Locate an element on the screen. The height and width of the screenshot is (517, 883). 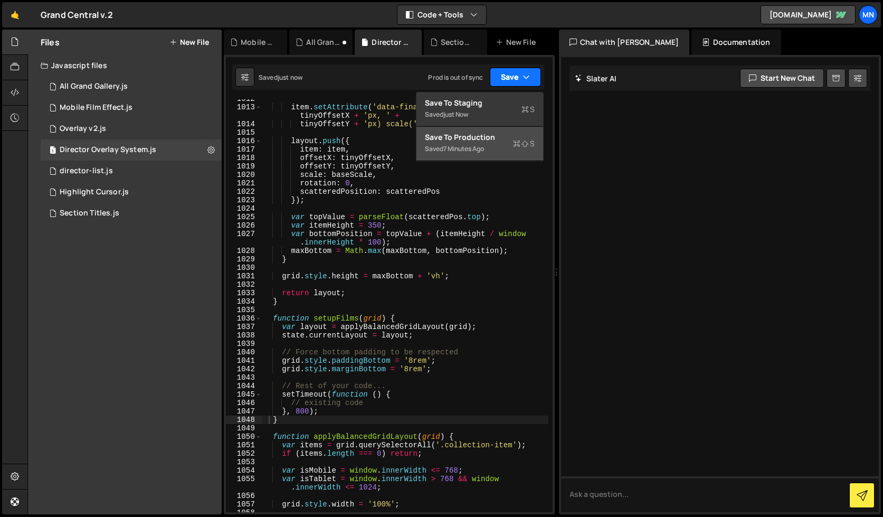
div: 1047 is located at coordinates (244, 411).